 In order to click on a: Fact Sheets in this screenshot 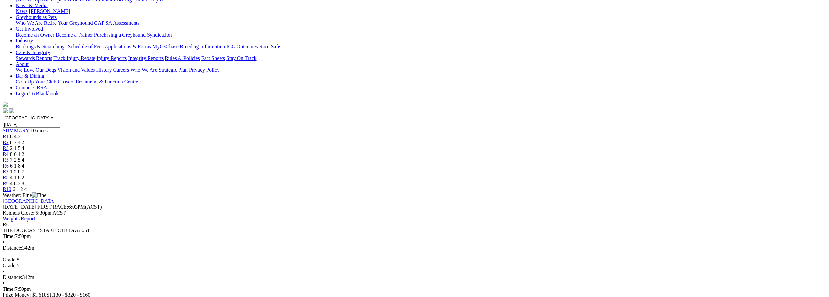, I will do `click(213, 58)`.